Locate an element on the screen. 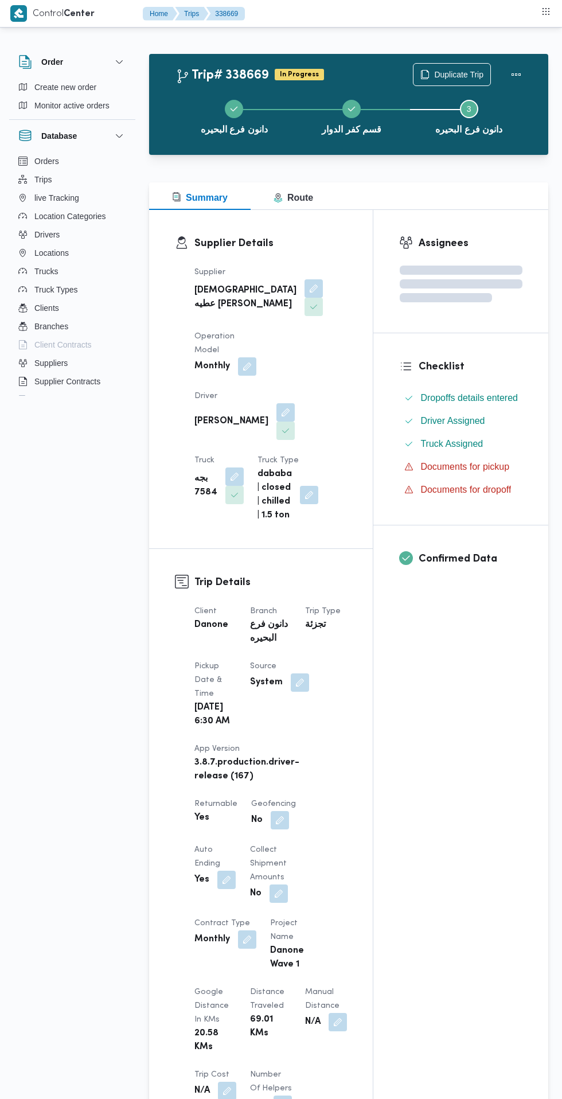 The height and width of the screenshot is (1099, 562). button: Database is located at coordinates (72, 136).